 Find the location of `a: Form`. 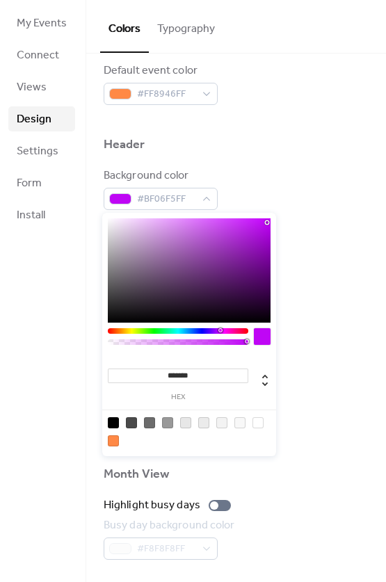

a: Form is located at coordinates (42, 183).